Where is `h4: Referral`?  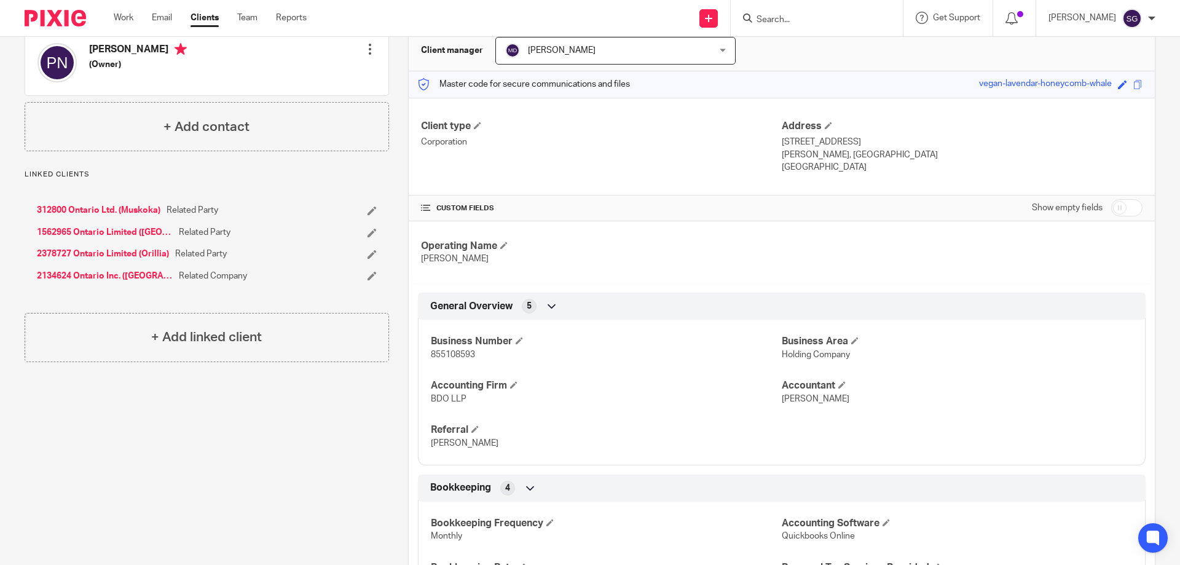 h4: Referral is located at coordinates (606, 429).